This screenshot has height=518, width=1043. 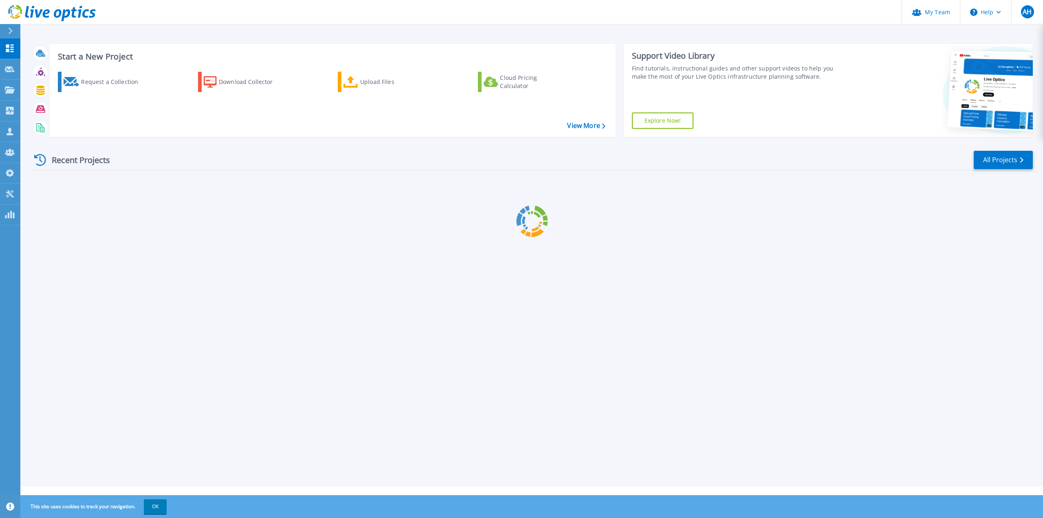 What do you see at coordinates (532, 82) in the screenshot?
I see `div: Cloud Pricing Calculator` at bounding box center [532, 82].